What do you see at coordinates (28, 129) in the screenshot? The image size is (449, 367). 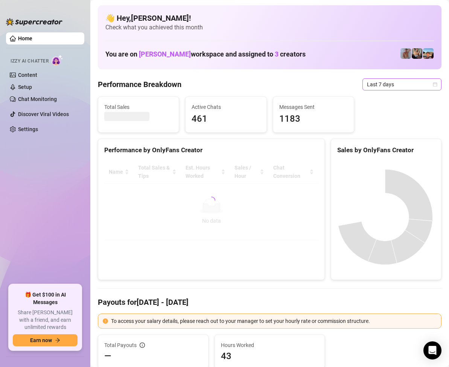 I see `a: Settings` at bounding box center [28, 129].